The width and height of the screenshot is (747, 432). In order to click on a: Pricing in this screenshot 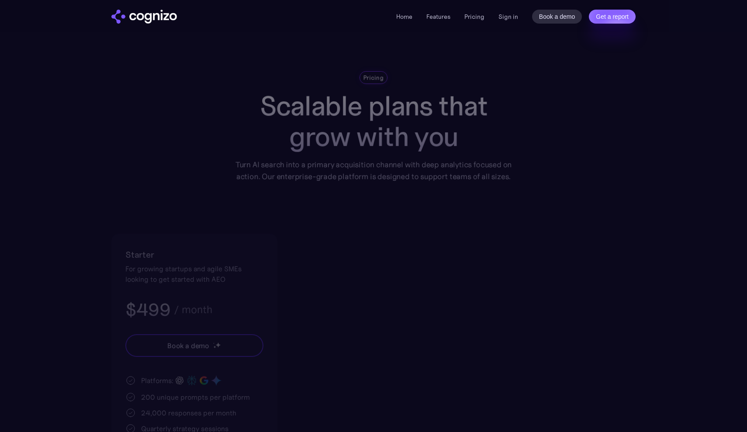, I will do `click(474, 17)`.